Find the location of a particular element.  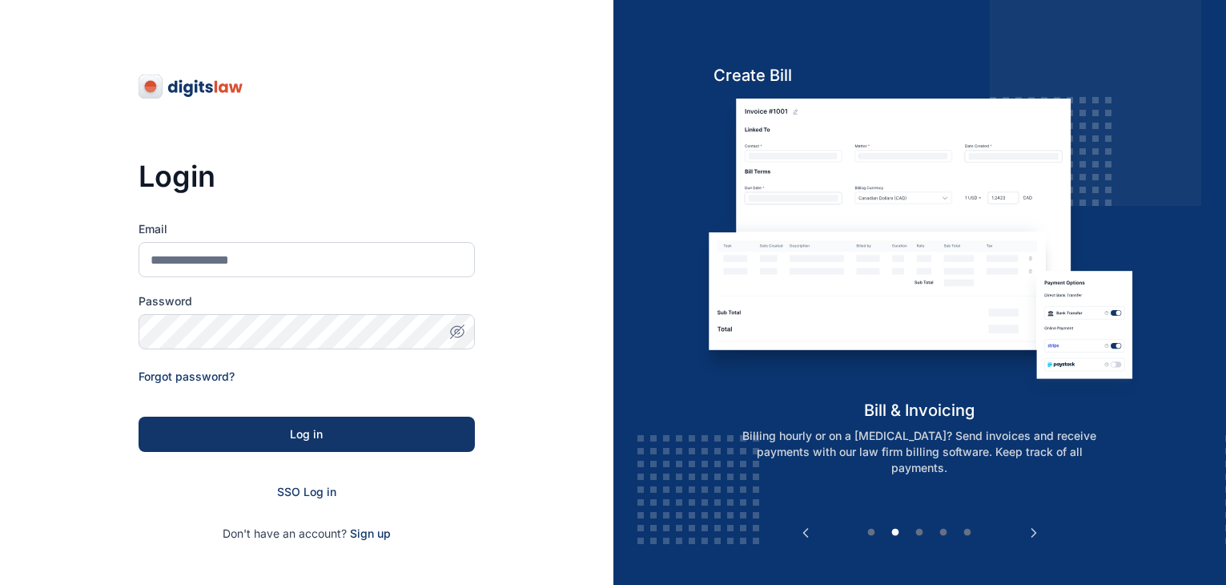

div: Log in is located at coordinates (307, 434).